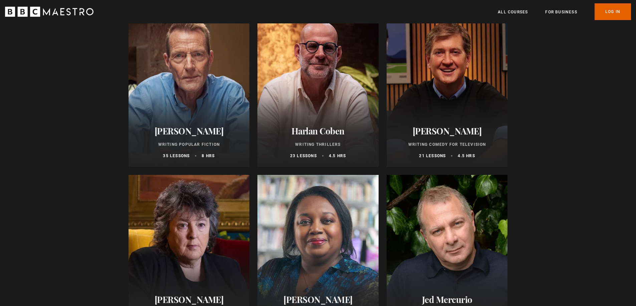 This screenshot has height=306, width=636. I want to click on a: Harlan Coben Writing Thrillers 23 lessons 4.5 hrs, so click(318, 87).